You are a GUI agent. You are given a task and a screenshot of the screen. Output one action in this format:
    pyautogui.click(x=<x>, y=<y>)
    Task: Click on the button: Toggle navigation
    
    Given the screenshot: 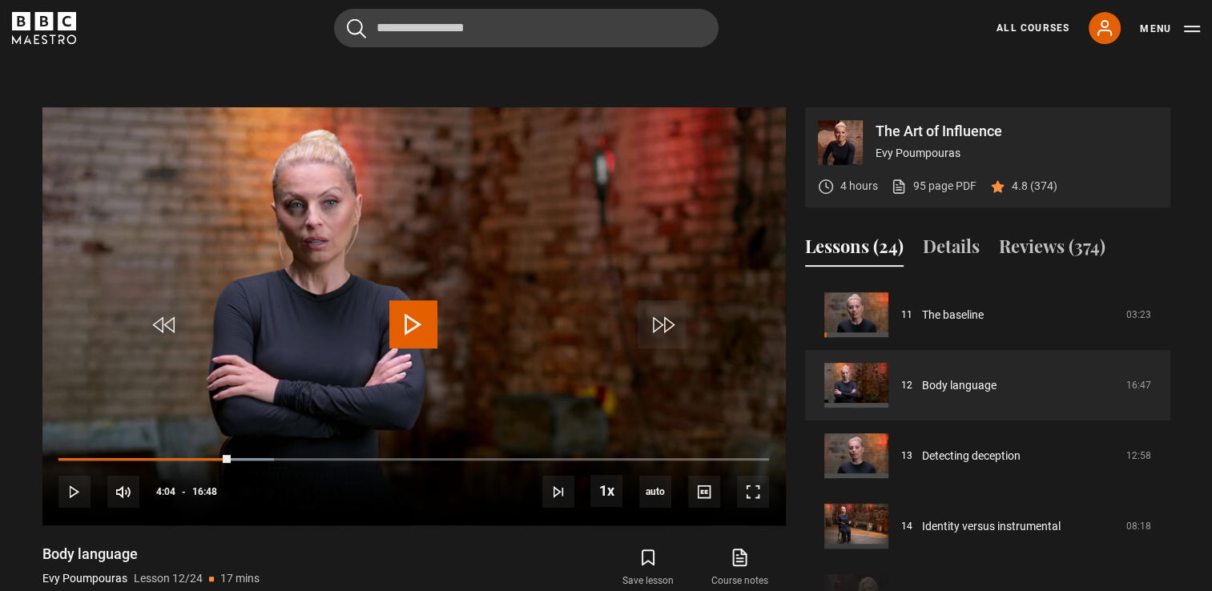 What is the action you would take?
    pyautogui.click(x=1170, y=29)
    